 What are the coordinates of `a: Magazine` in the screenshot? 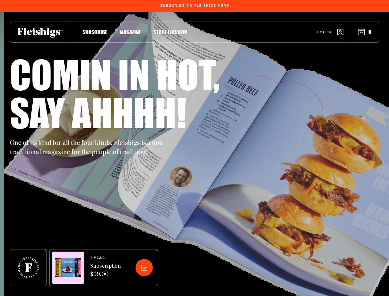 It's located at (130, 32).